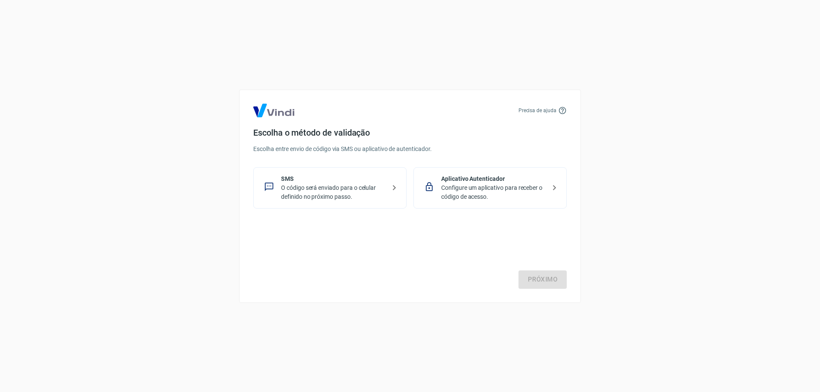  What do you see at coordinates (333, 179) in the screenshot?
I see `p: SMS` at bounding box center [333, 179].